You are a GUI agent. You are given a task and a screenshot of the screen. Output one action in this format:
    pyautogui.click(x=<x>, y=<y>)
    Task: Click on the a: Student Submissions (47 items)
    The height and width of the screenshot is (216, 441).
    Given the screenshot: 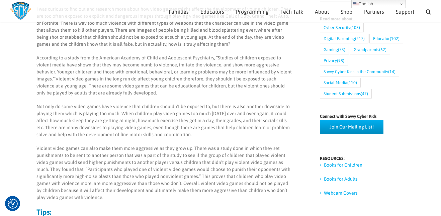 What is the action you would take?
    pyautogui.click(x=345, y=94)
    